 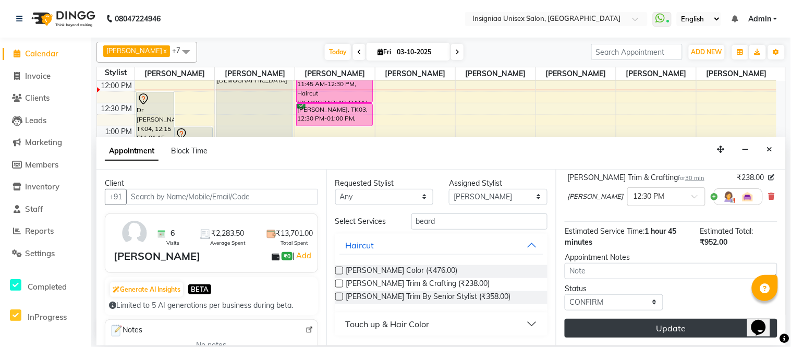 I want to click on span: InProgress, so click(x=47, y=316).